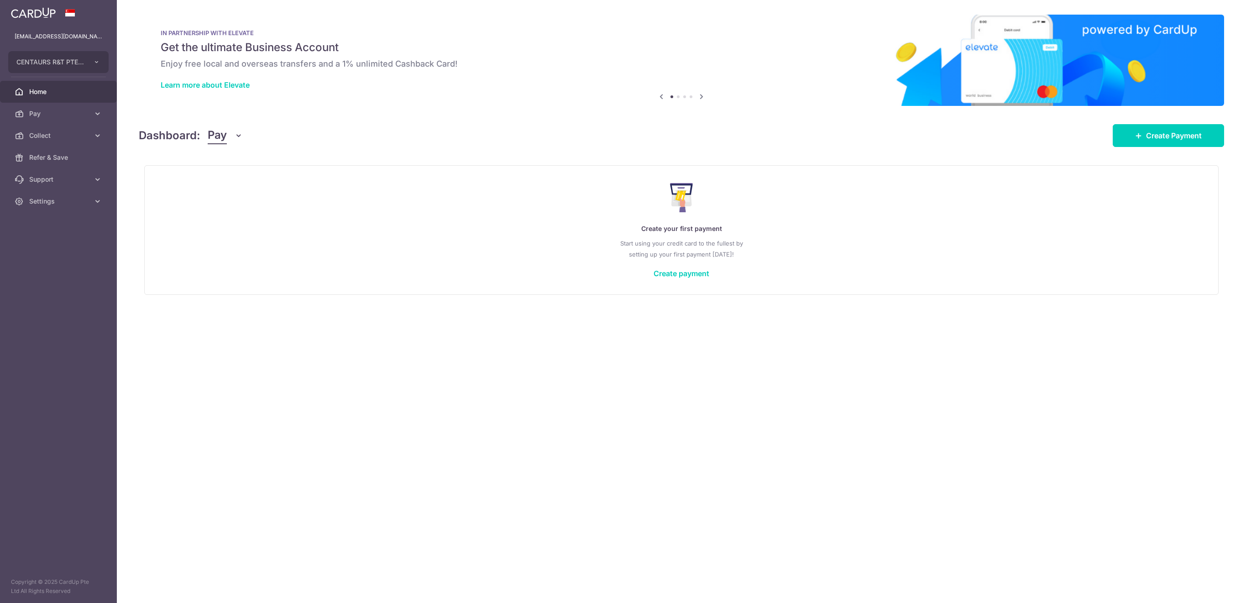 This screenshot has width=1246, height=603. What do you see at coordinates (33, 13) in the screenshot?
I see `img: CardUp` at bounding box center [33, 13].